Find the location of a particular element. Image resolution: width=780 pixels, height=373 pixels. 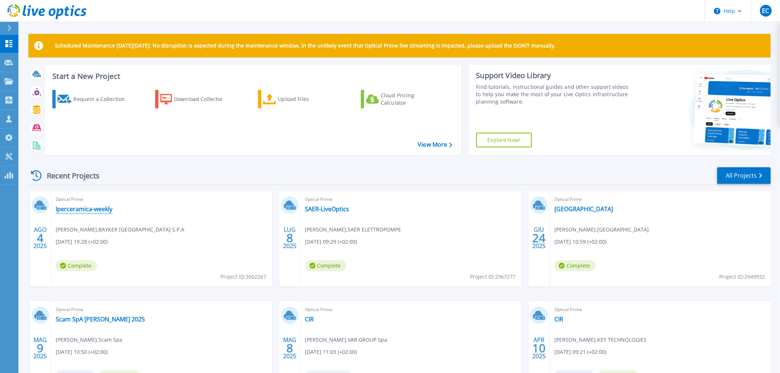

a: All Projects is located at coordinates (743, 175).